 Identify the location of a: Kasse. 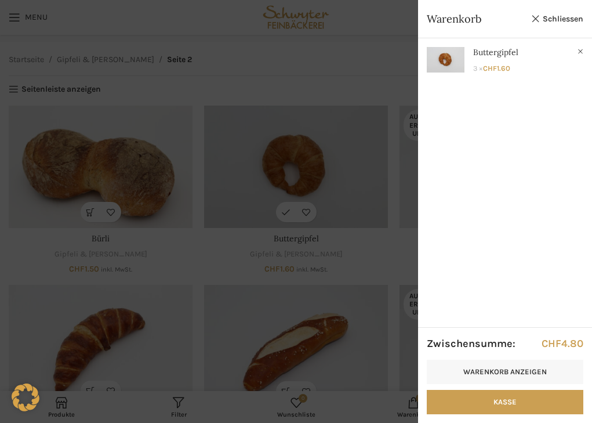
(505, 402).